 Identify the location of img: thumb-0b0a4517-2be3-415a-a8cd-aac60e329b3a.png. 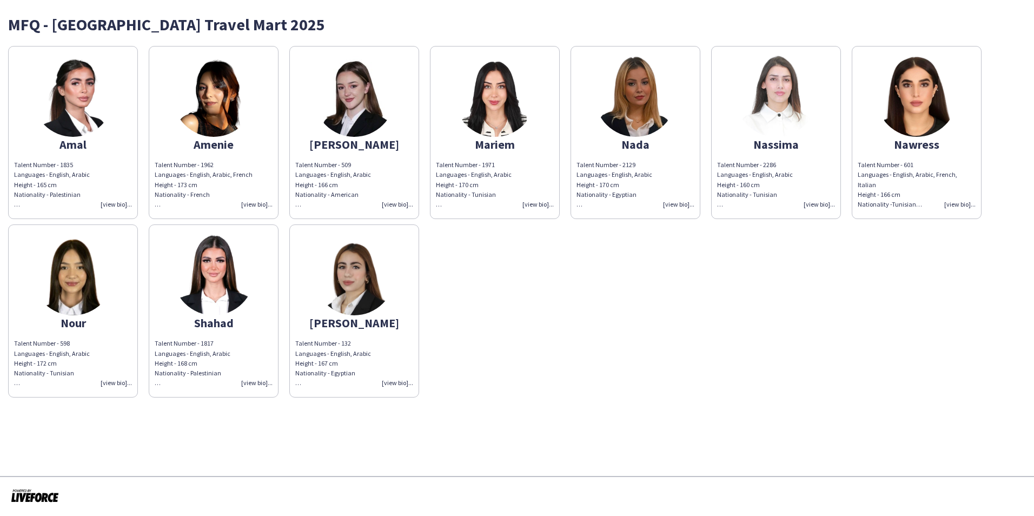
(917, 96).